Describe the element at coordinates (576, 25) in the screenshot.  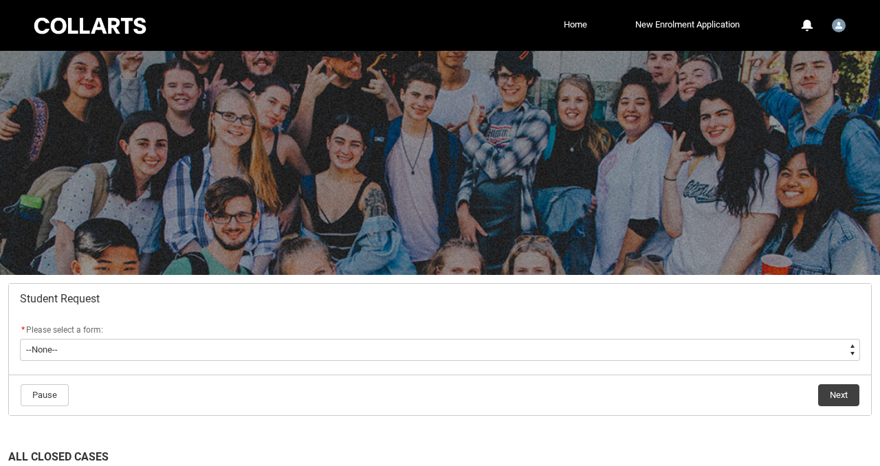
I see `a: Home` at that location.